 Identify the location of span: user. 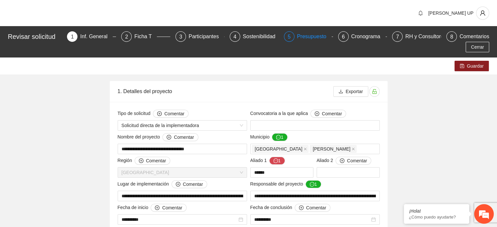
(483, 13).